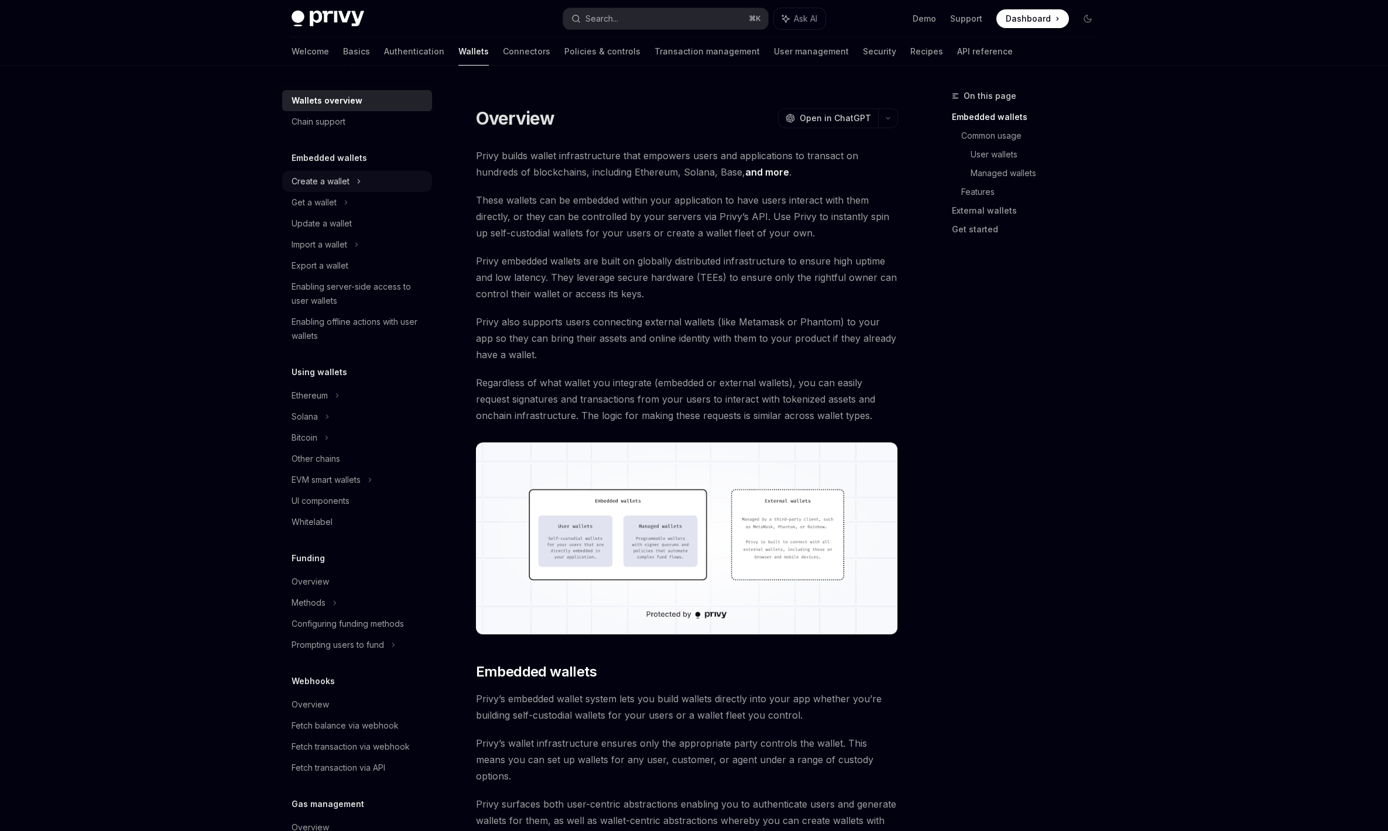 This screenshot has width=1388, height=831. Describe the element at coordinates (320, 501) in the screenshot. I see `div: UI components` at that location.